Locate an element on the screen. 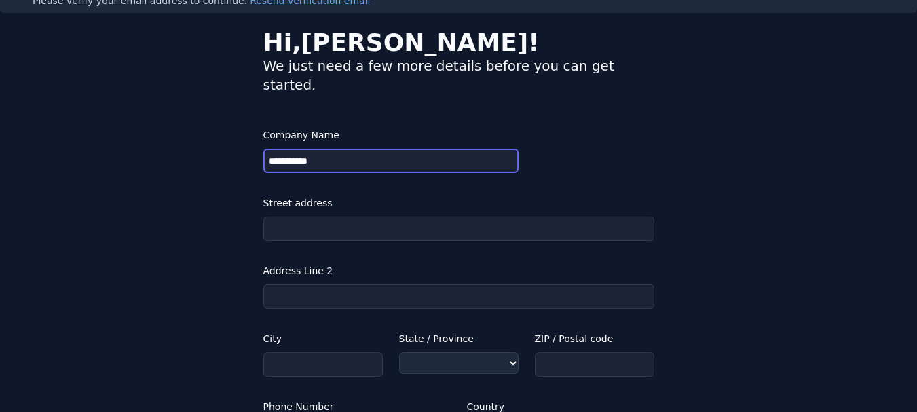  label: ZIP / Postal code is located at coordinates (595, 339).